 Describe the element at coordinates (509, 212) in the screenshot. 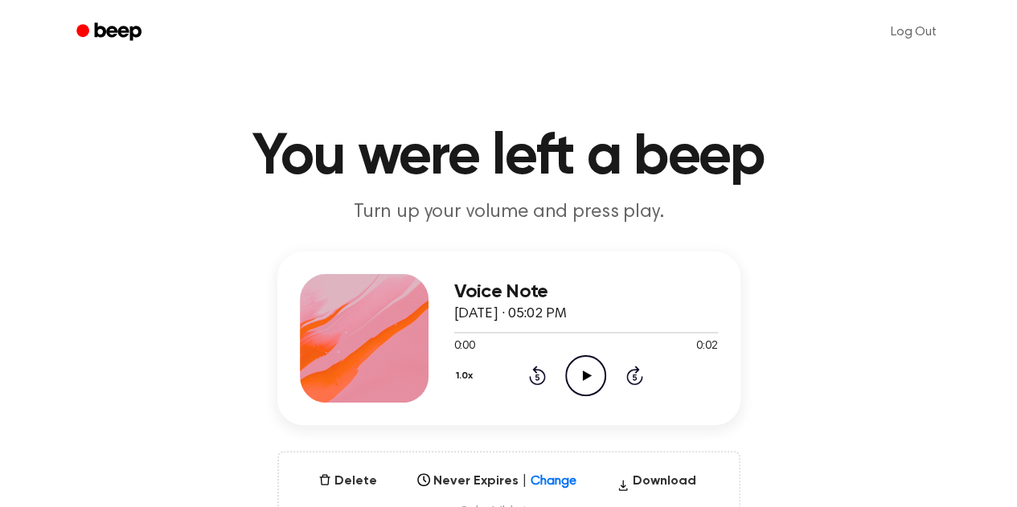

I see `p: Turn up your volume and press play.` at that location.